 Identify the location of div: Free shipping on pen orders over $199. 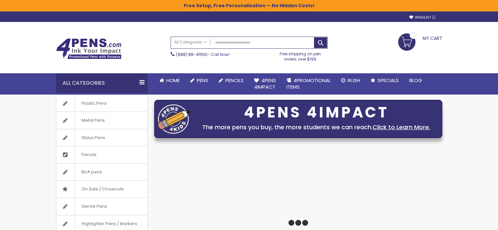
(300, 55).